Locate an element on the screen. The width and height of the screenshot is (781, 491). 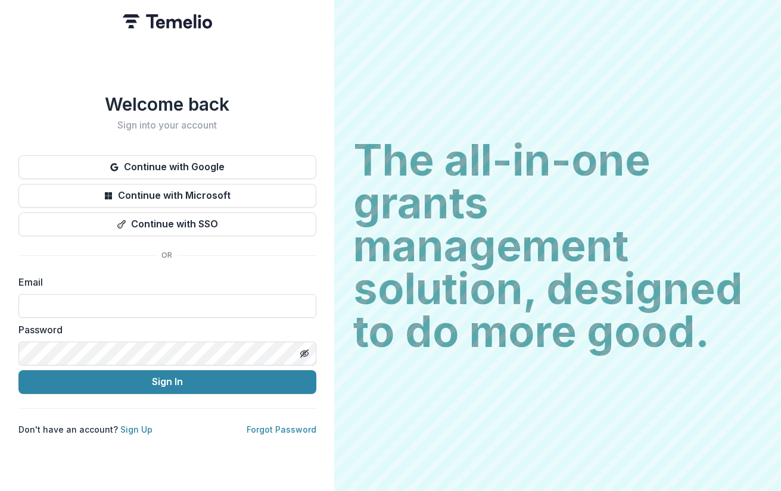
h1: Welcome back is located at coordinates (167, 104).